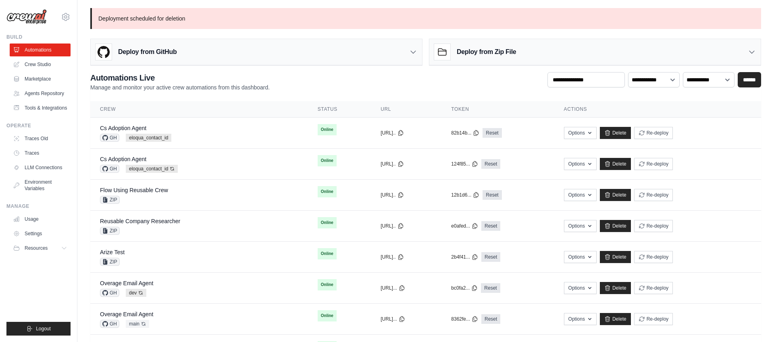 The width and height of the screenshot is (774, 342). What do you see at coordinates (38, 37) in the screenshot?
I see `div: Build` at bounding box center [38, 37].